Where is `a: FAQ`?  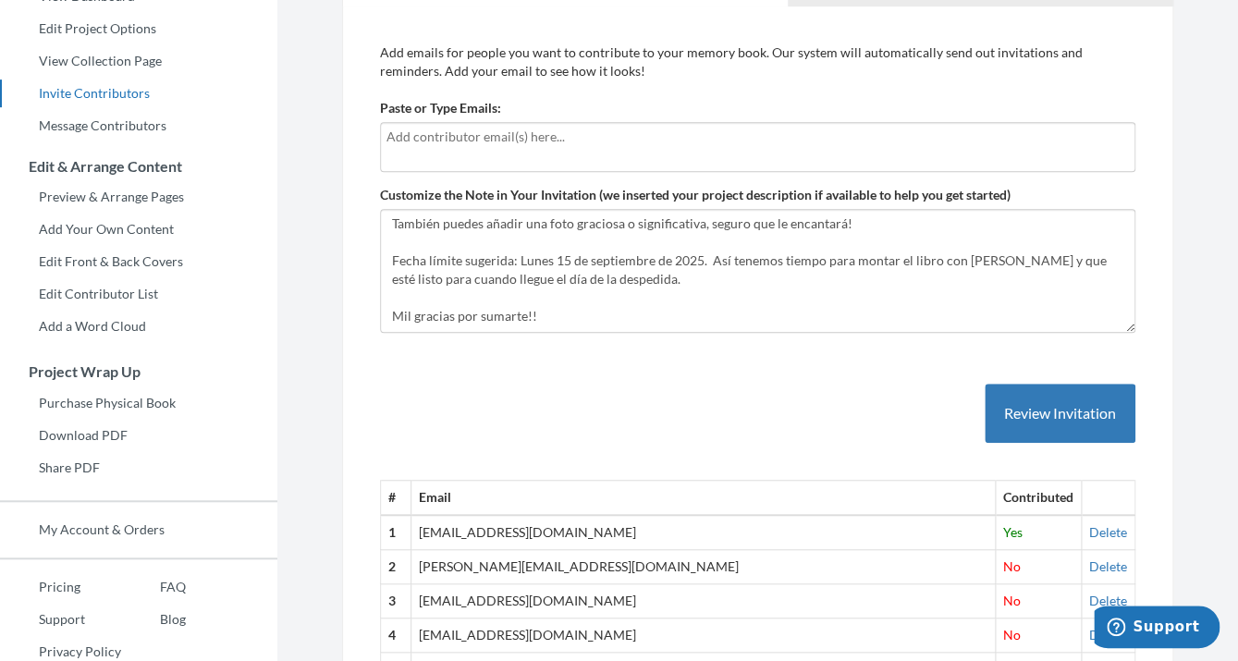
a: FAQ is located at coordinates (153, 587).